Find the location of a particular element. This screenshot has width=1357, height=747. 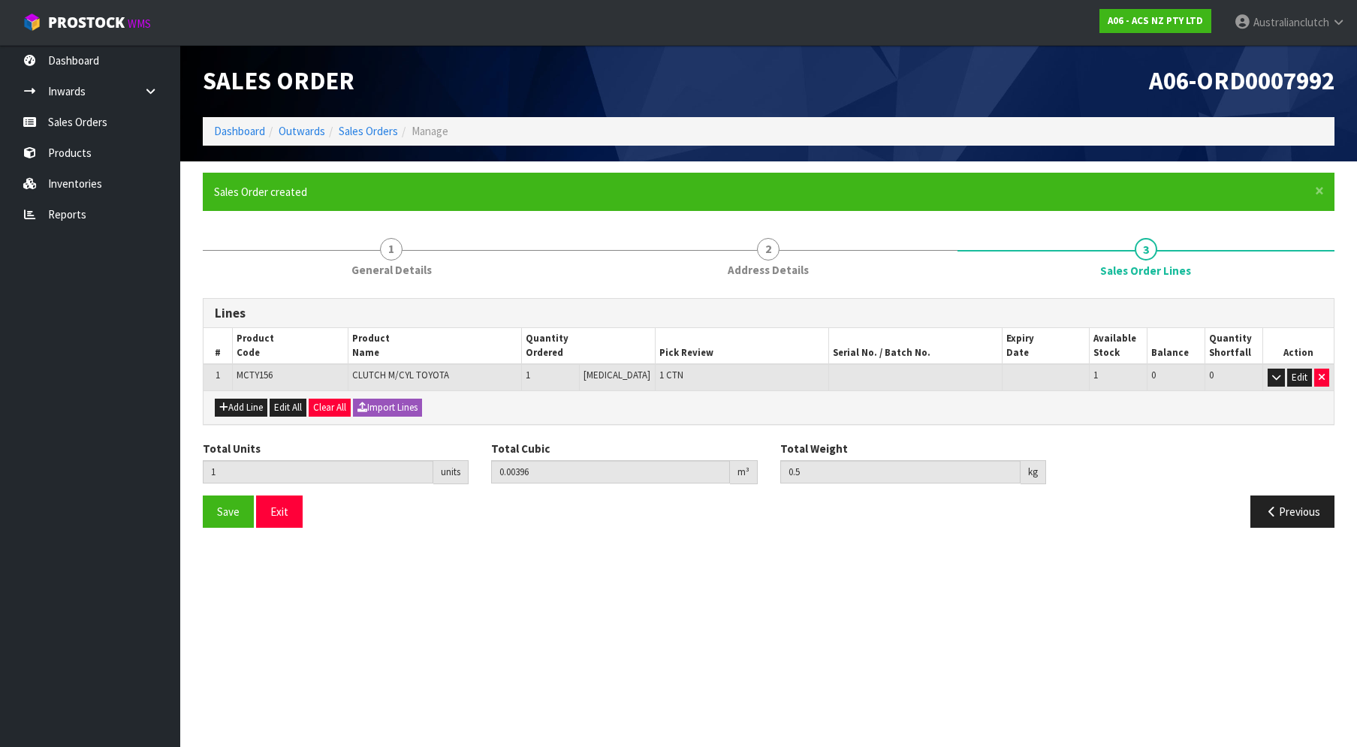

th: Expiry Date is located at coordinates (1046, 346).